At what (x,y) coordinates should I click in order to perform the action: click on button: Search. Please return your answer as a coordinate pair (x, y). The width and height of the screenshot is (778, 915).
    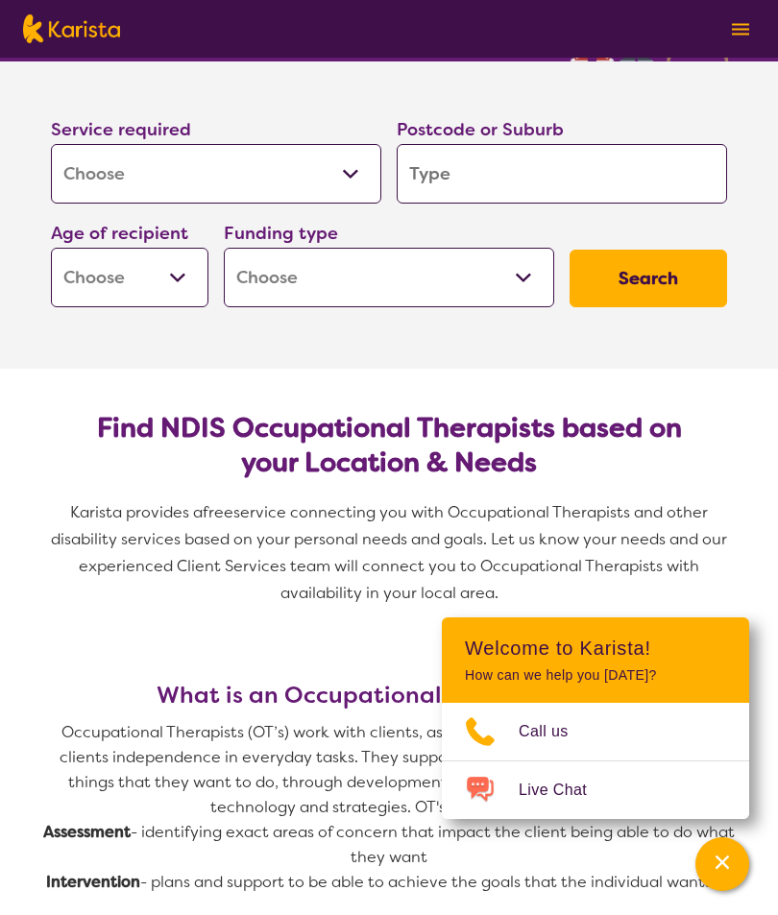
    Looking at the image, I should click on (648, 278).